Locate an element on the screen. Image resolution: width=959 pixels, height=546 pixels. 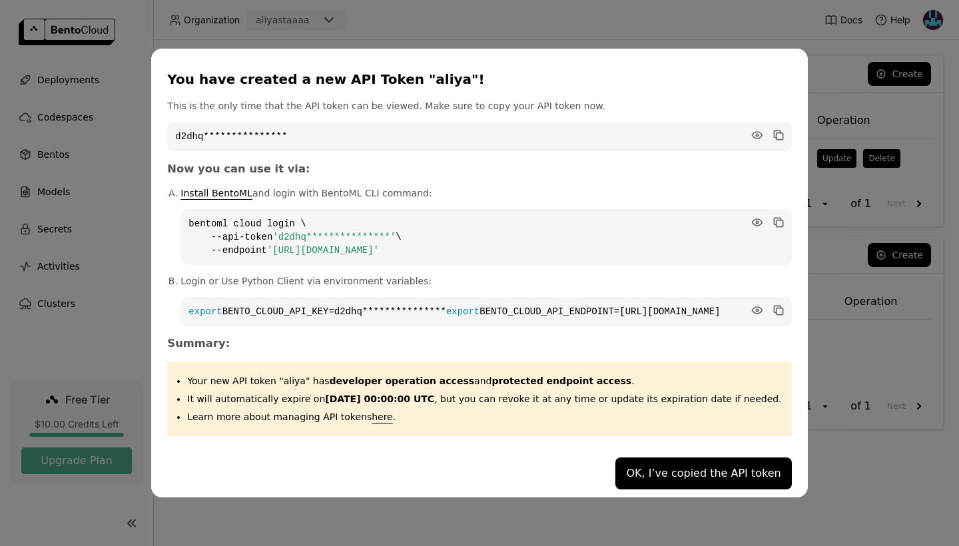
span: and is located at coordinates (481, 381).